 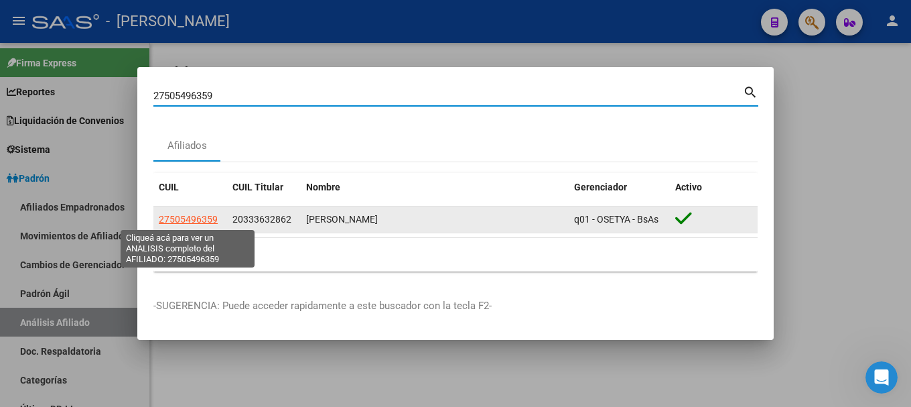 I want to click on datatable-header-cell: Activo, so click(x=713, y=187).